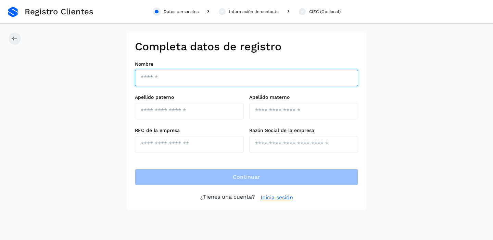 This screenshot has width=493, height=240. Describe the element at coordinates (59, 12) in the screenshot. I see `span: Registro Clientes` at that location.